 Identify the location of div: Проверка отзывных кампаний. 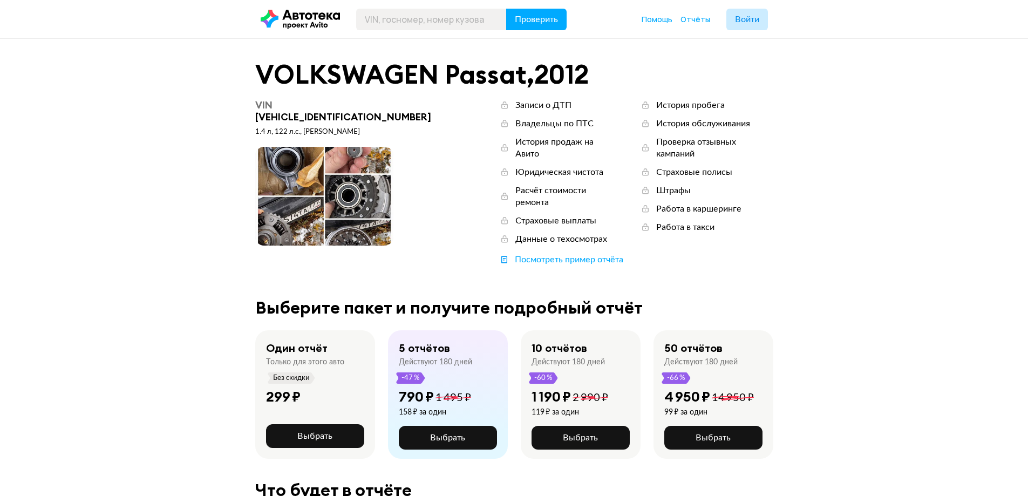
(715, 148).